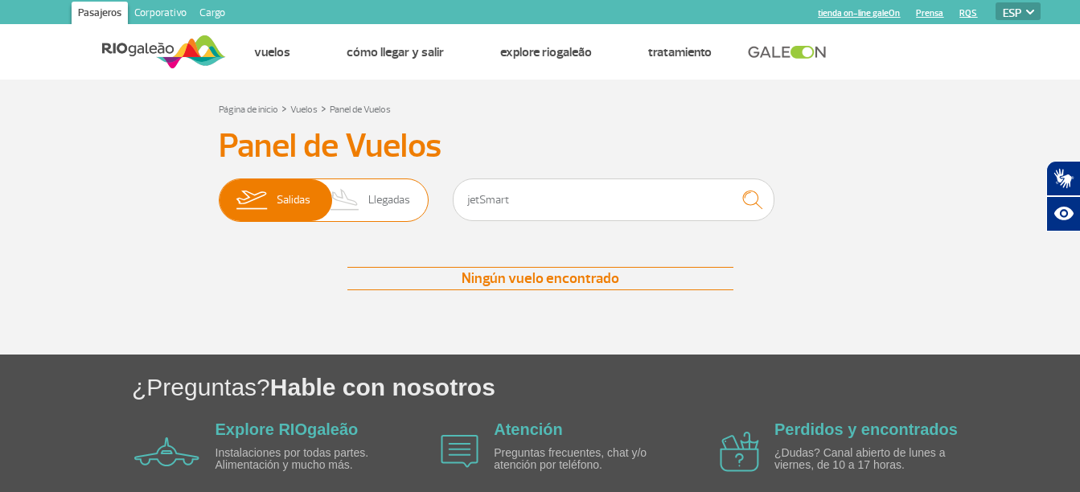 The image size is (1080, 492). What do you see at coordinates (540, 278) in the screenshot?
I see `div: Ningún vuelo encontrado` at bounding box center [540, 278].